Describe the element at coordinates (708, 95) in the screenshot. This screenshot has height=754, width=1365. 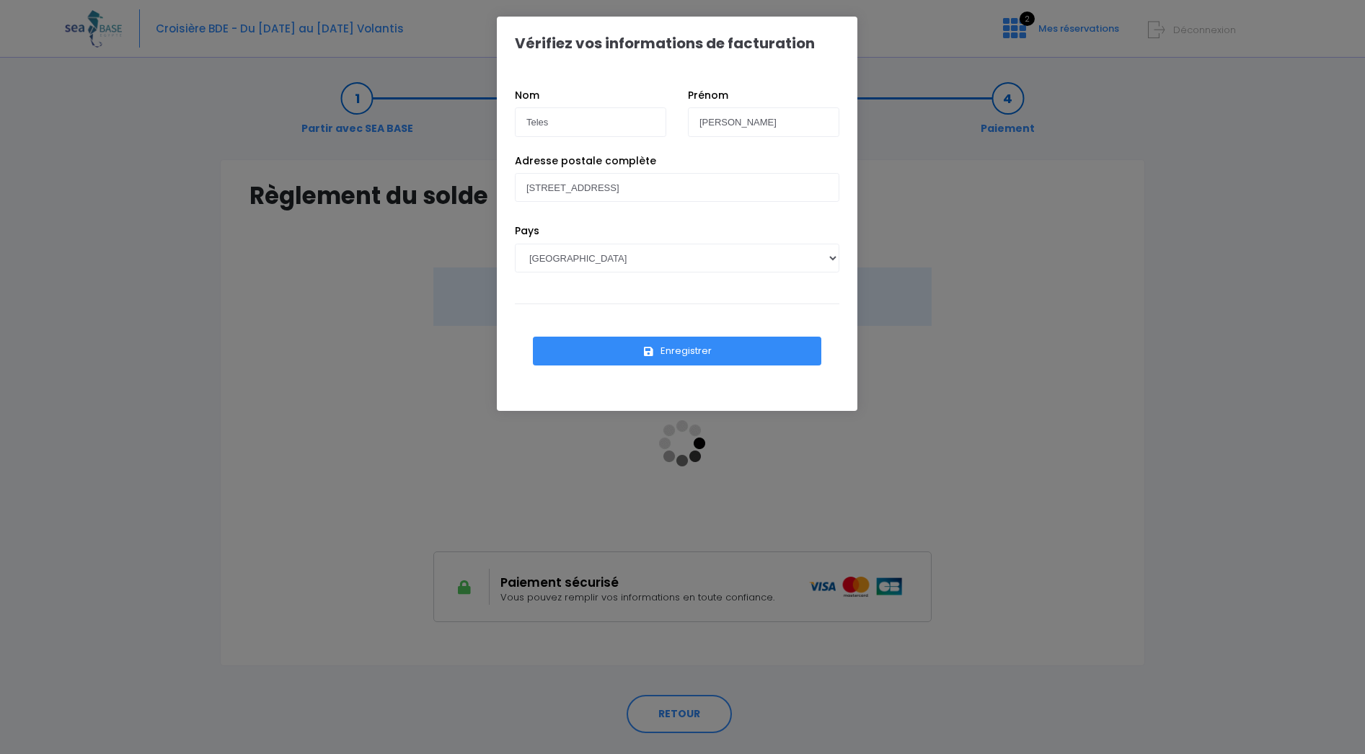
I see `label: Prénom` at that location.